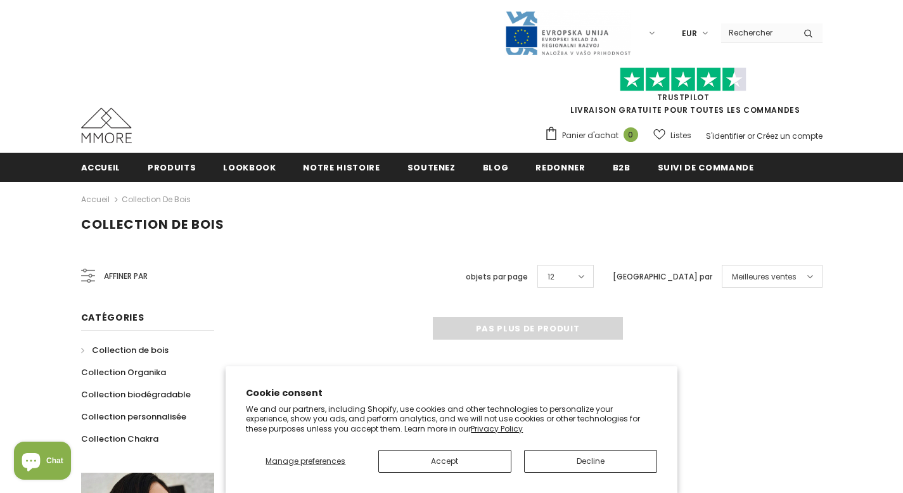 This screenshot has width=903, height=493. I want to click on span: Redonner, so click(560, 167).